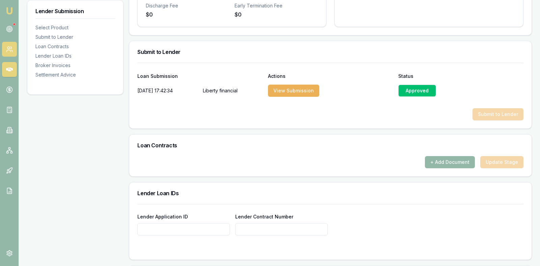 Image resolution: width=540 pixels, height=266 pixels. What do you see at coordinates (461, 76) in the screenshot?
I see `div: Status` at bounding box center [461, 76].